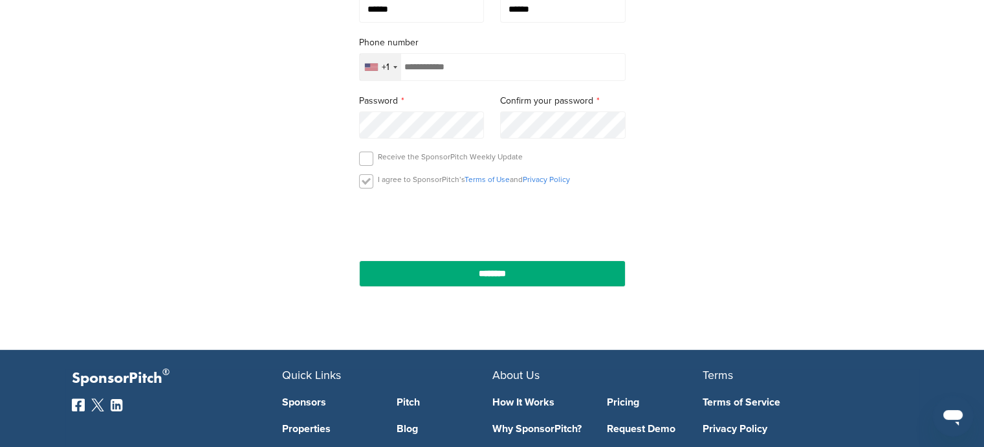 The height and width of the screenshot is (447, 984). I want to click on label: Confirm your password, so click(563, 101).